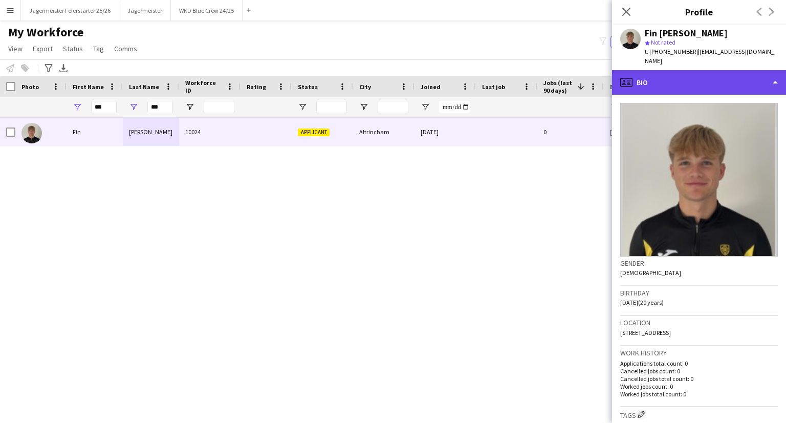 Image resolution: width=786 pixels, height=423 pixels. Describe the element at coordinates (42, 49) in the screenshot. I see `a: Export` at that location.